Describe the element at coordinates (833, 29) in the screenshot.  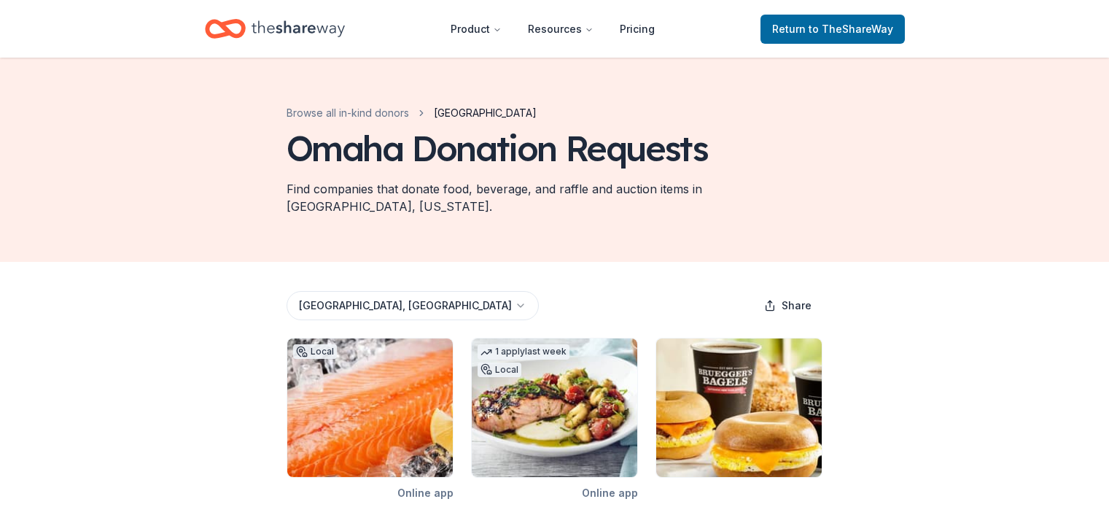
I see `a: Returnto TheShareWay` at that location.